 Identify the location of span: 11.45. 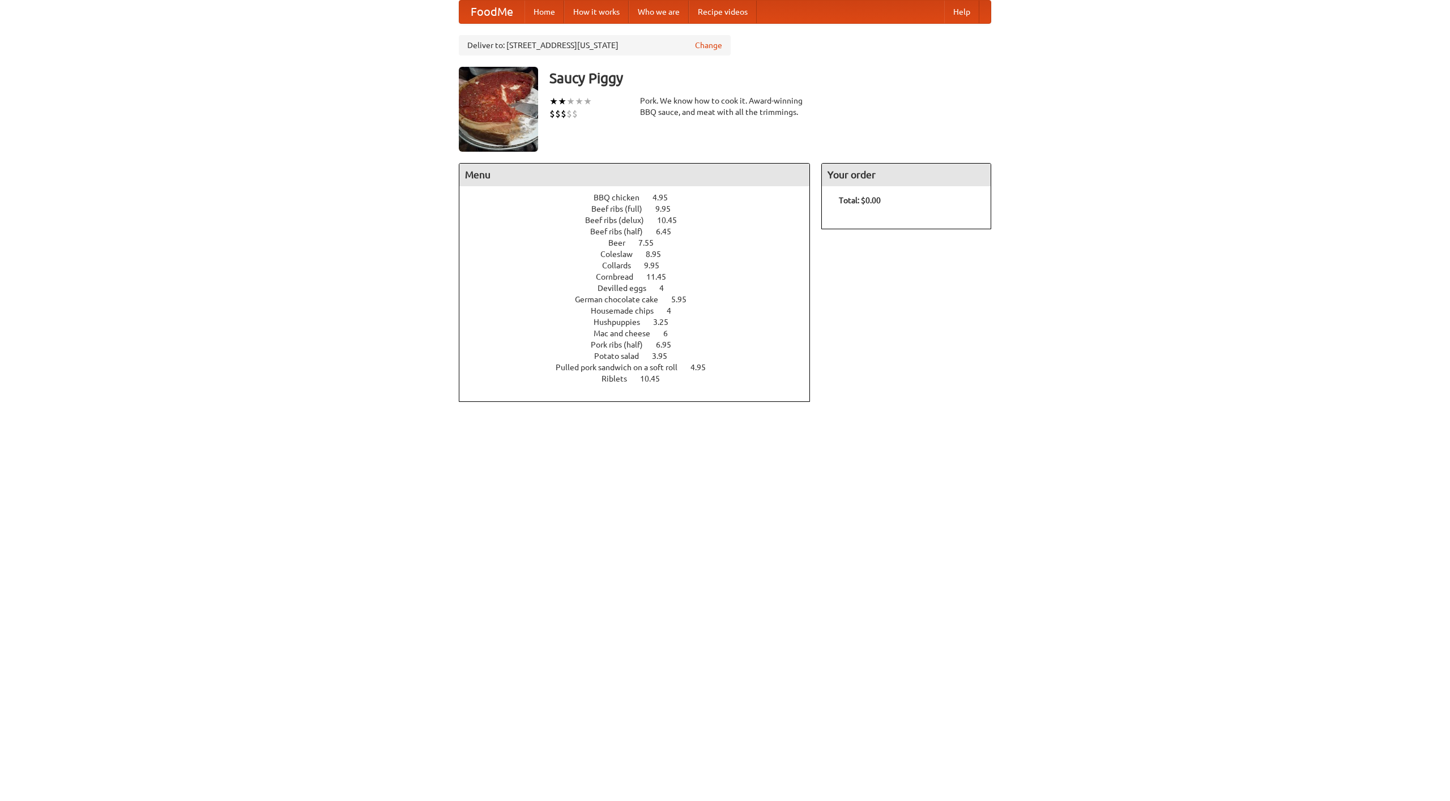
(661, 277).